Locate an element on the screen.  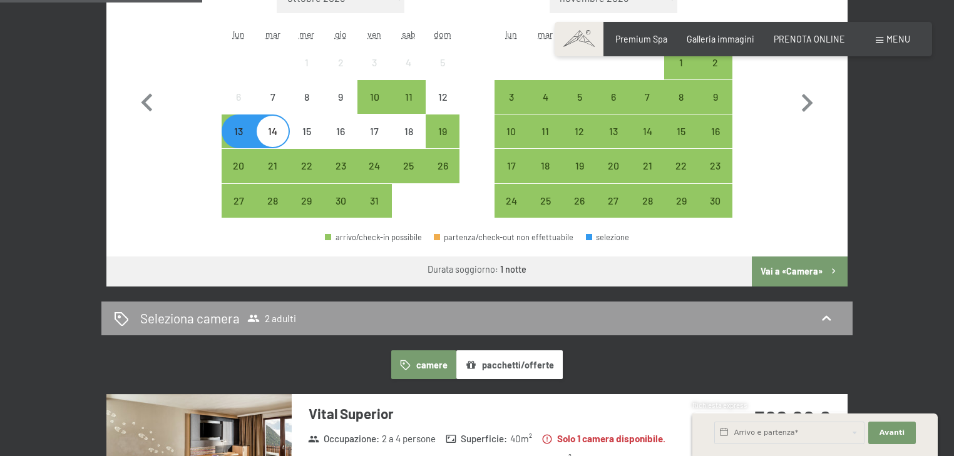
div: Wed Oct 08 2025 is located at coordinates (307, 97).